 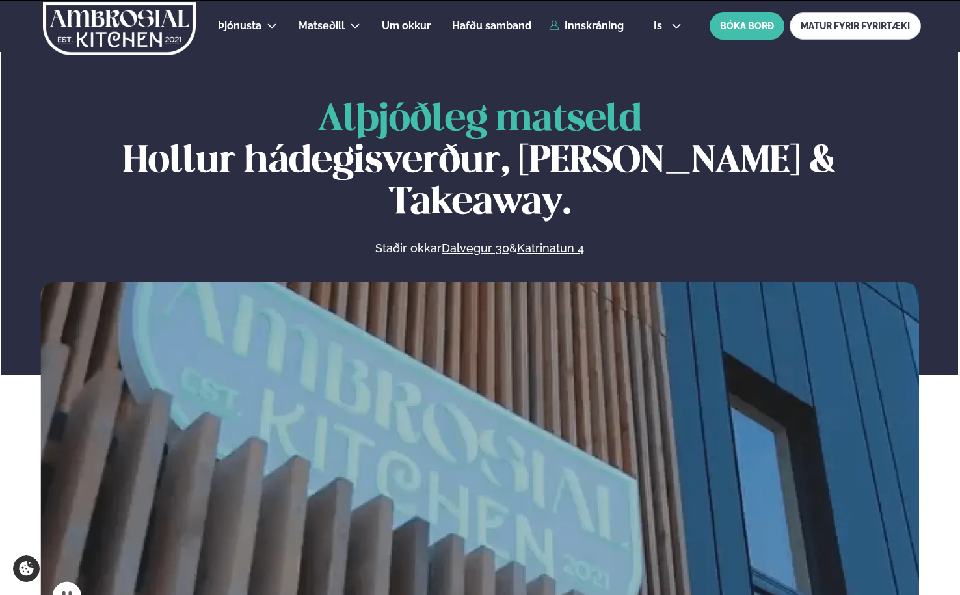 I want to click on a: Katrinatun 4, so click(x=550, y=248).